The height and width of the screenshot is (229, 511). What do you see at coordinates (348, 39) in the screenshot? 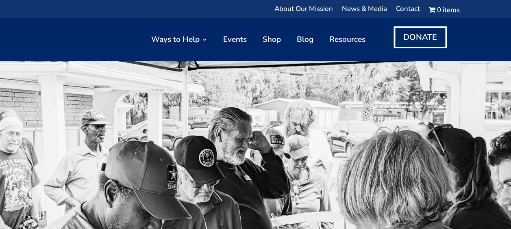
I see `a: Resources` at bounding box center [348, 39].